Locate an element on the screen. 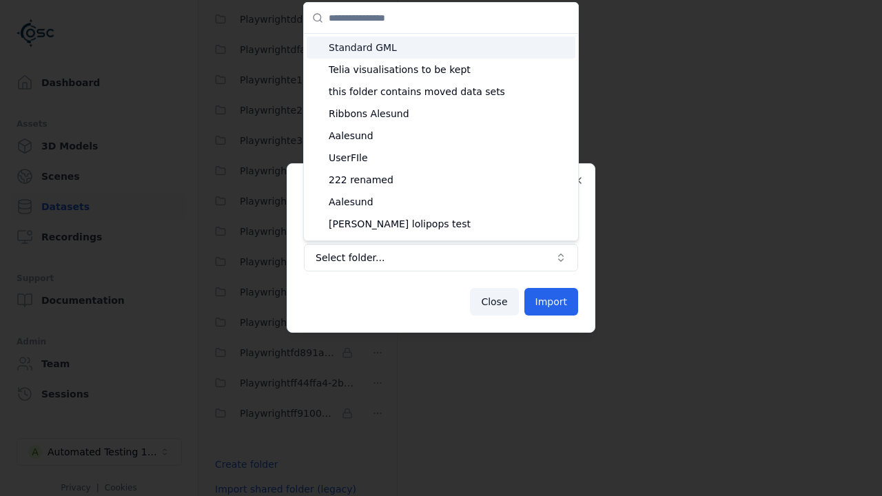 The width and height of the screenshot is (882, 496). div: Suggestions is located at coordinates (441, 137).